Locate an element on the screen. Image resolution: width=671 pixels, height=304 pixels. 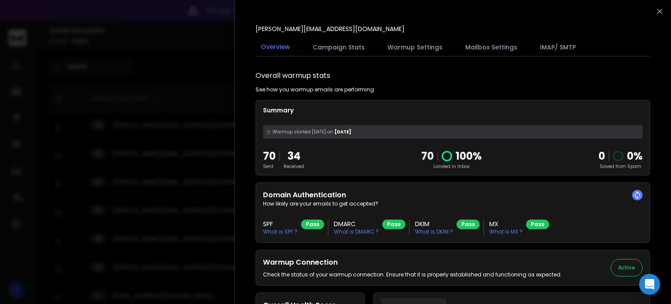
p: What is DKIM ? is located at coordinates (434, 232).